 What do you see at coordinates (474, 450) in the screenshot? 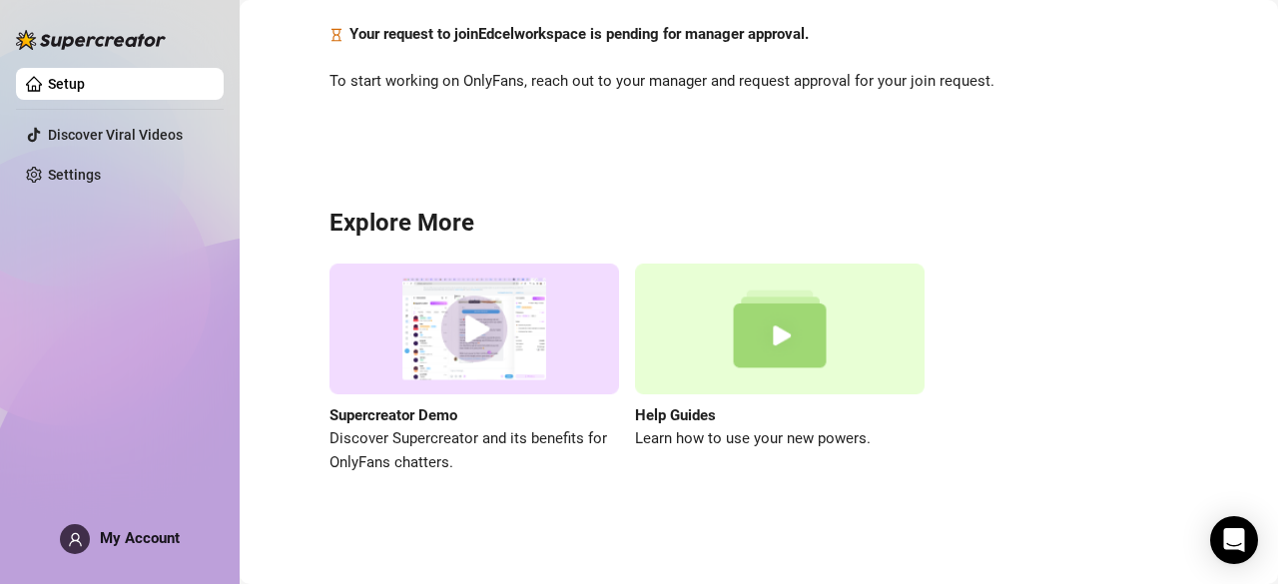
I see `span: Discover Supercreator and its benefits for OnlyFans chatters.` at bounding box center [474, 450].